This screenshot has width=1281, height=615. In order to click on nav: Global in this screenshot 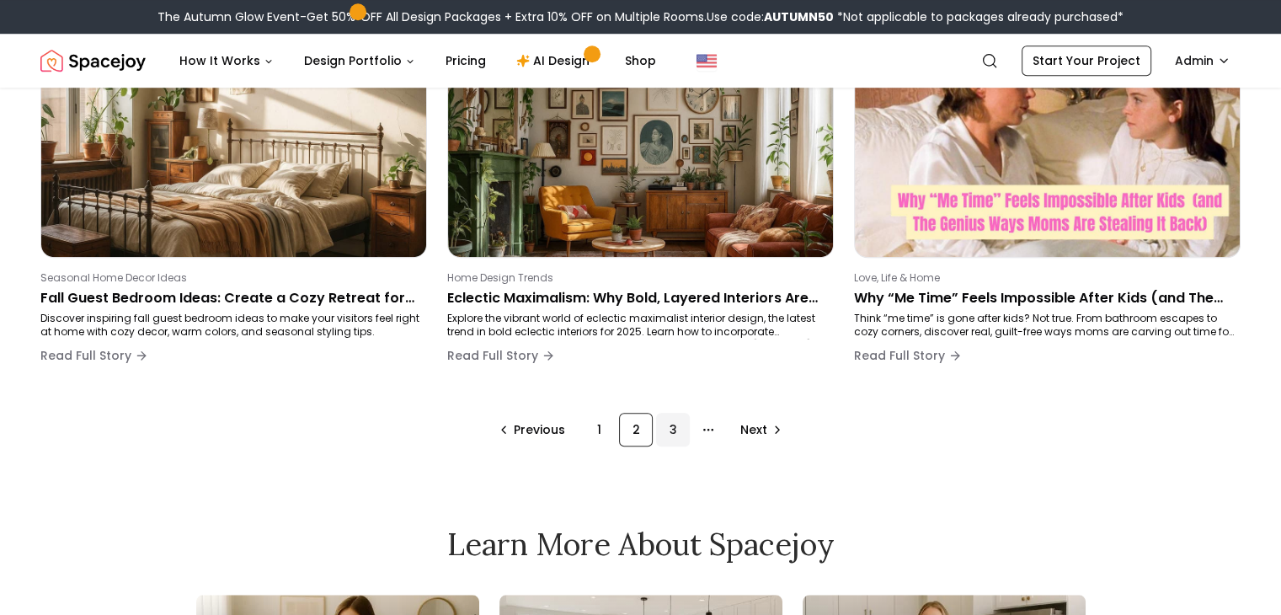, I will do `click(640, 61)`.